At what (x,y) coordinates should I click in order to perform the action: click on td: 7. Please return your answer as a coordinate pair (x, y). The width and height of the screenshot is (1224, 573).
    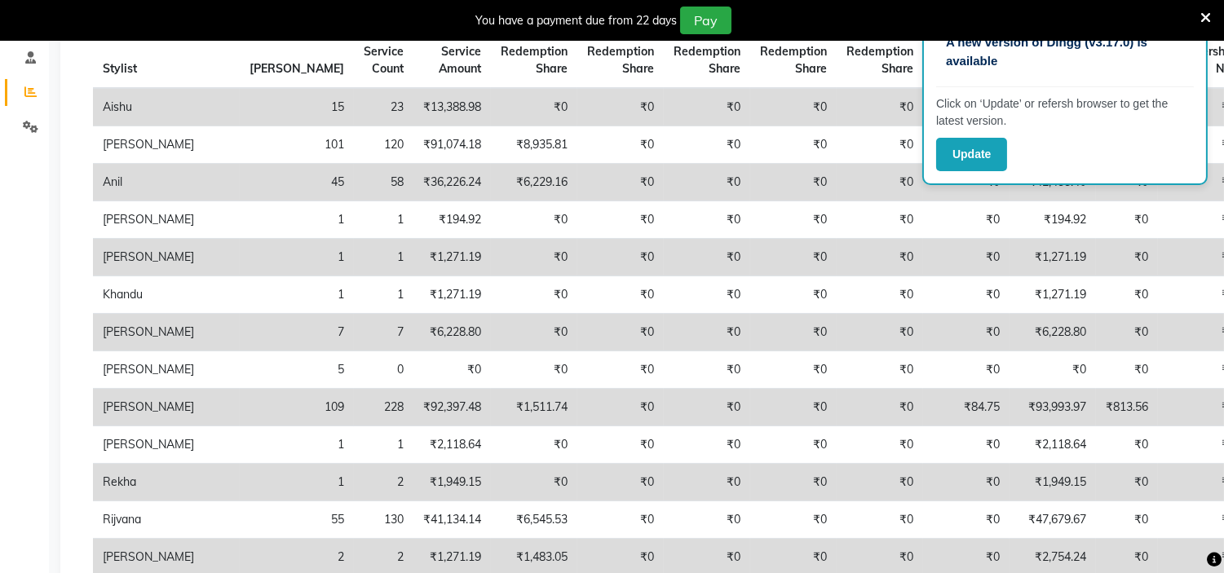
    Looking at the image, I should click on (297, 333).